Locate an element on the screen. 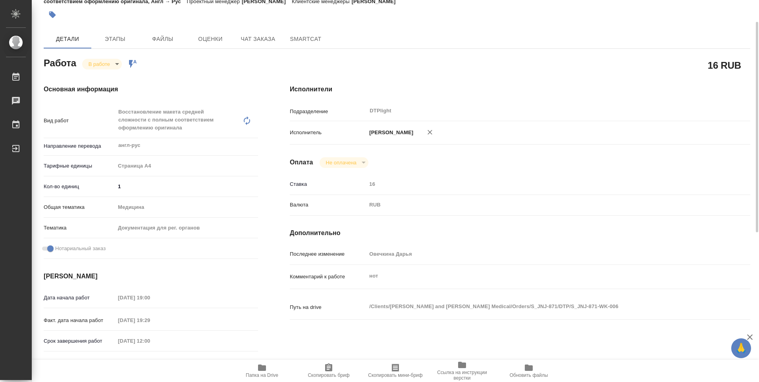 The image size is (759, 382). div: RUB is located at coordinates (539, 205).